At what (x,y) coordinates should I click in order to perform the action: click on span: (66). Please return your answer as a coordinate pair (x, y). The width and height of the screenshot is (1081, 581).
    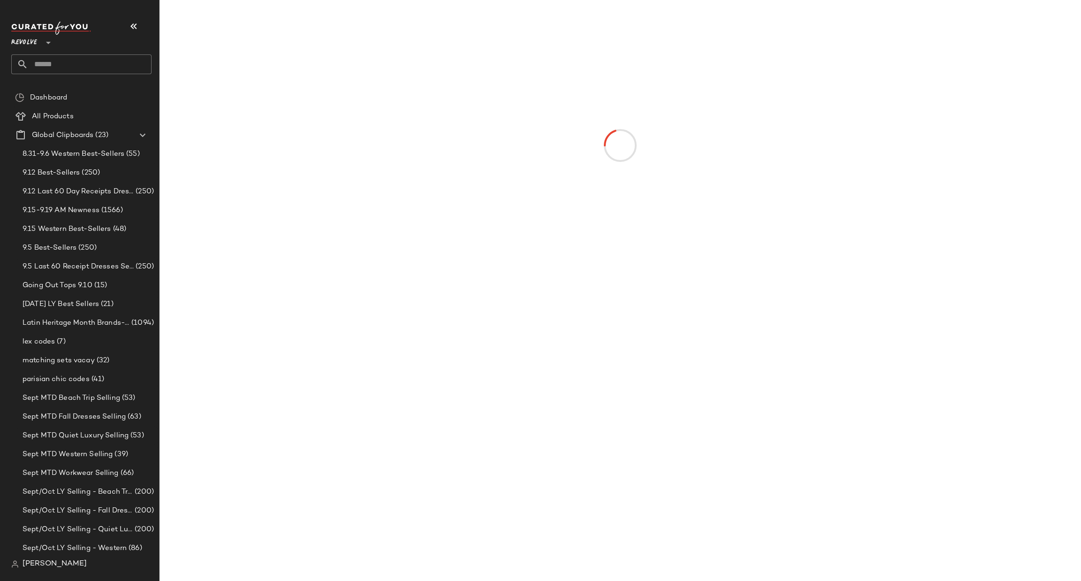
    Looking at the image, I should click on (126, 473).